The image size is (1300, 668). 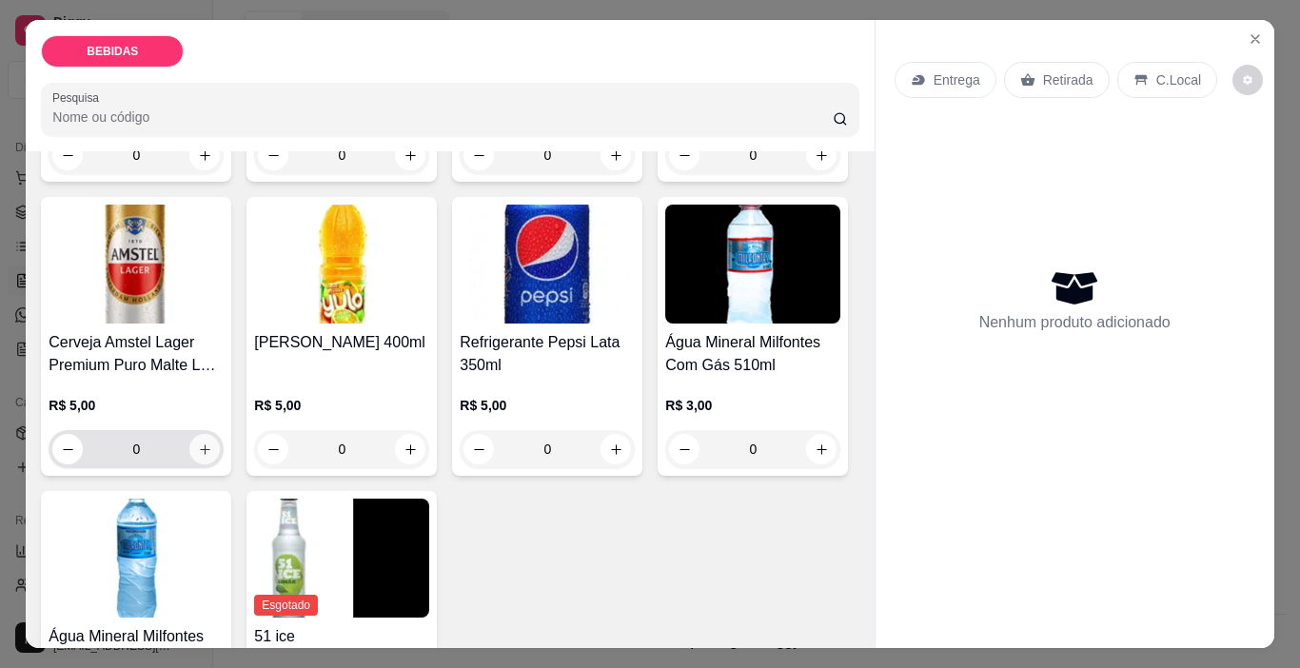 What do you see at coordinates (956, 80) in the screenshot?
I see `p: Entrega` at bounding box center [956, 80].